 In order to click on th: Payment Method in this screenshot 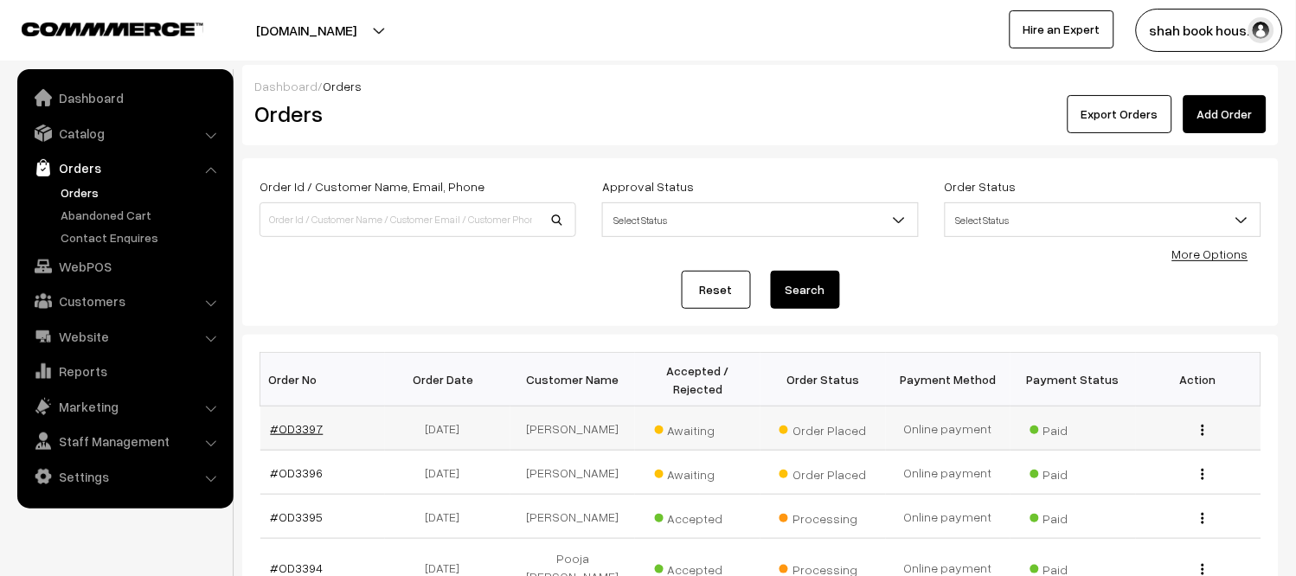, I will do `click(948, 380)`.